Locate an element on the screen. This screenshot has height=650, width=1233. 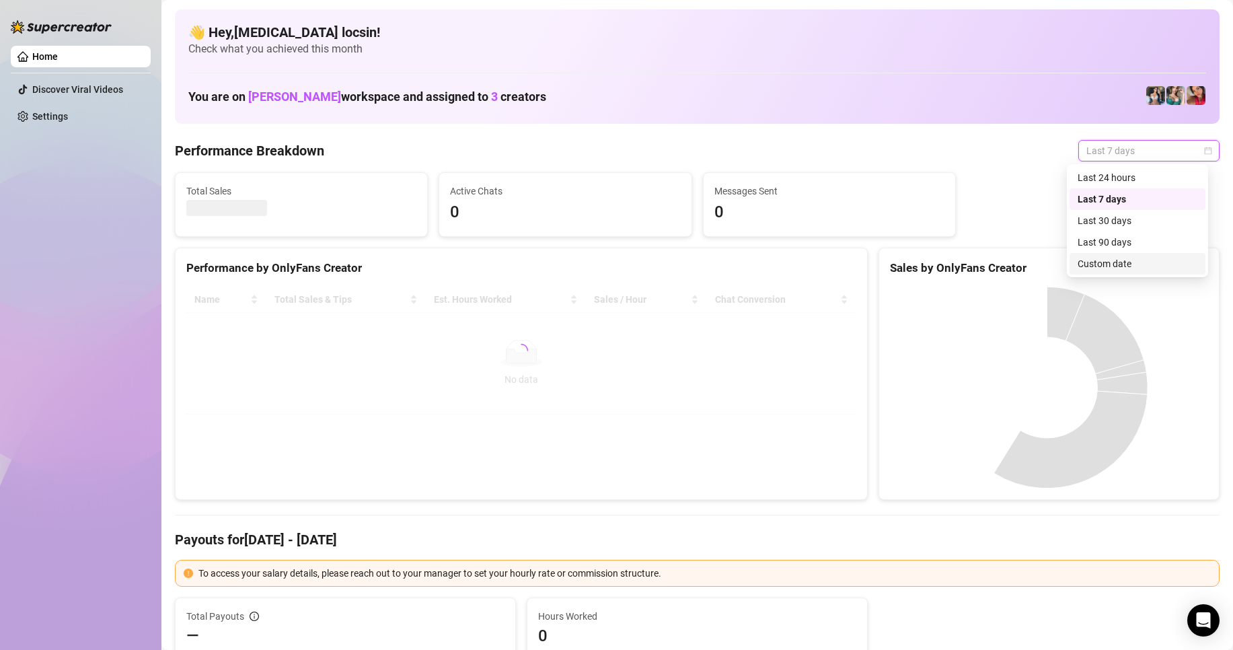
img: Katy is located at coordinates (1155, 96).